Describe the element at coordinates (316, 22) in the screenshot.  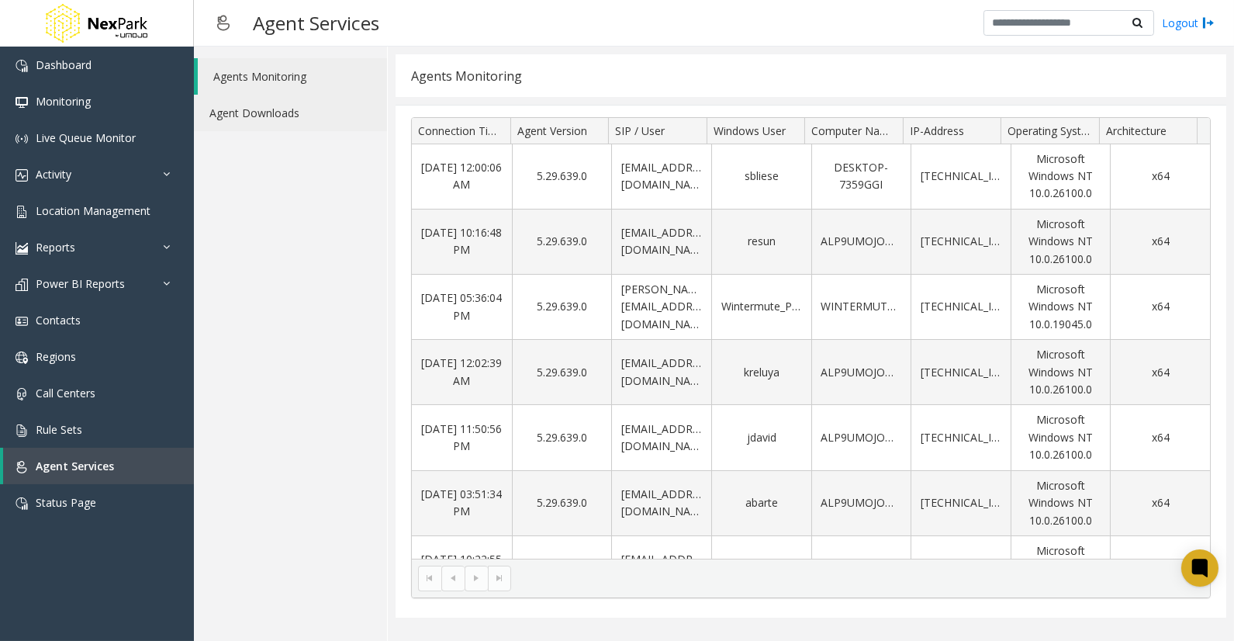
I see `h3: Agent Services` at that location.